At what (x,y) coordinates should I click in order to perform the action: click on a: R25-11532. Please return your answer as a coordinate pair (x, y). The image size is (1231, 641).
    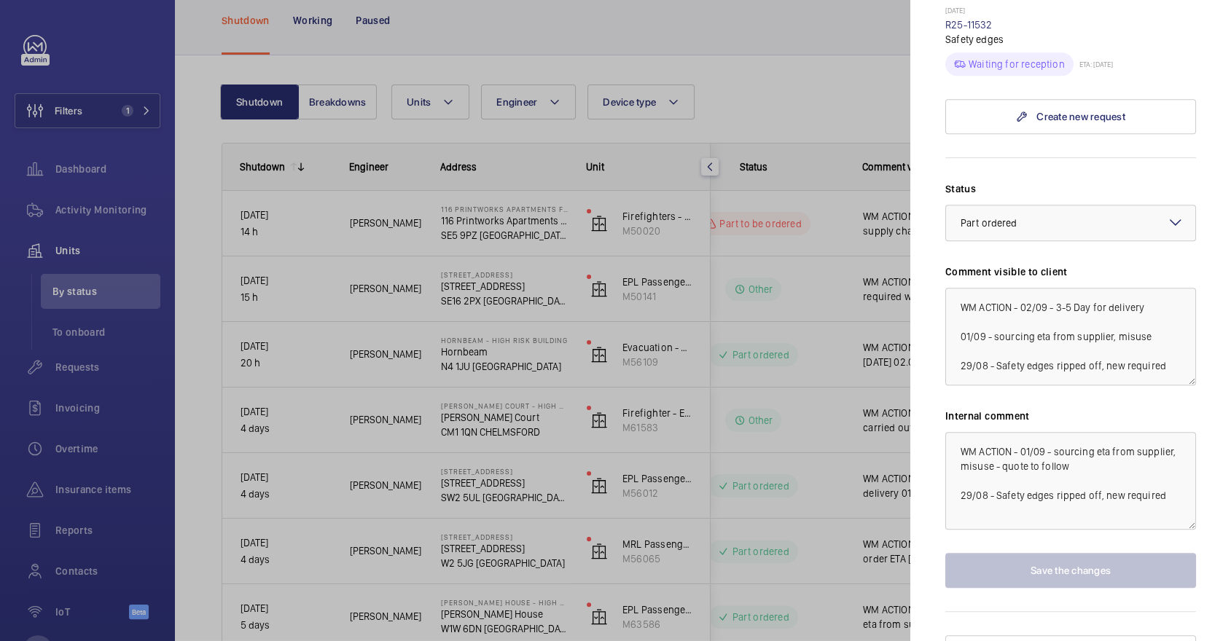
    Looking at the image, I should click on (969, 25).